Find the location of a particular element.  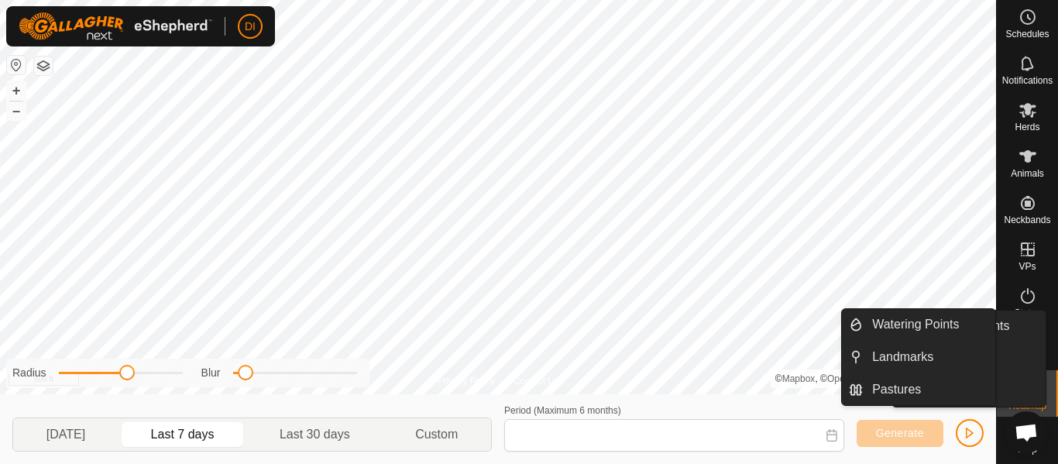

a: Watering Points is located at coordinates (928, 324).